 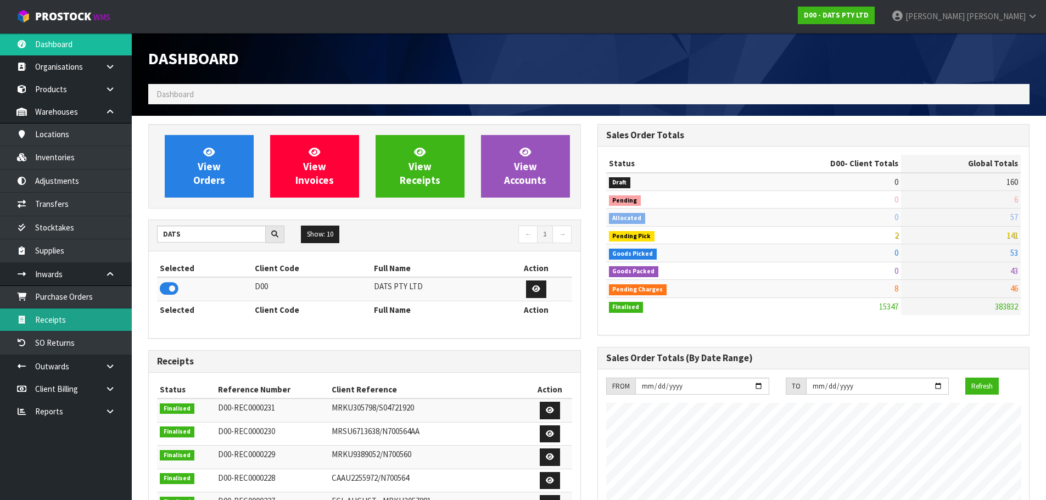 I want to click on a: ViewOrders, so click(x=209, y=166).